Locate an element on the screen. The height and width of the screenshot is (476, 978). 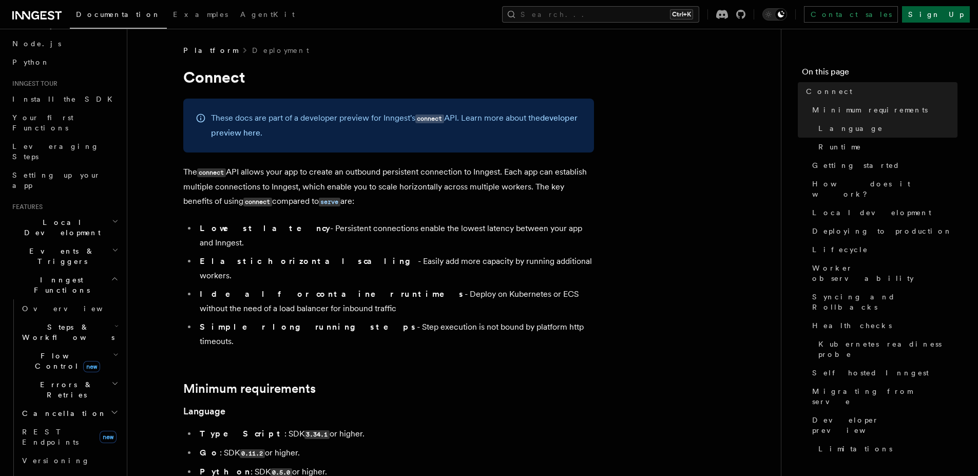
button: Search...Ctrl+K is located at coordinates (601, 14).